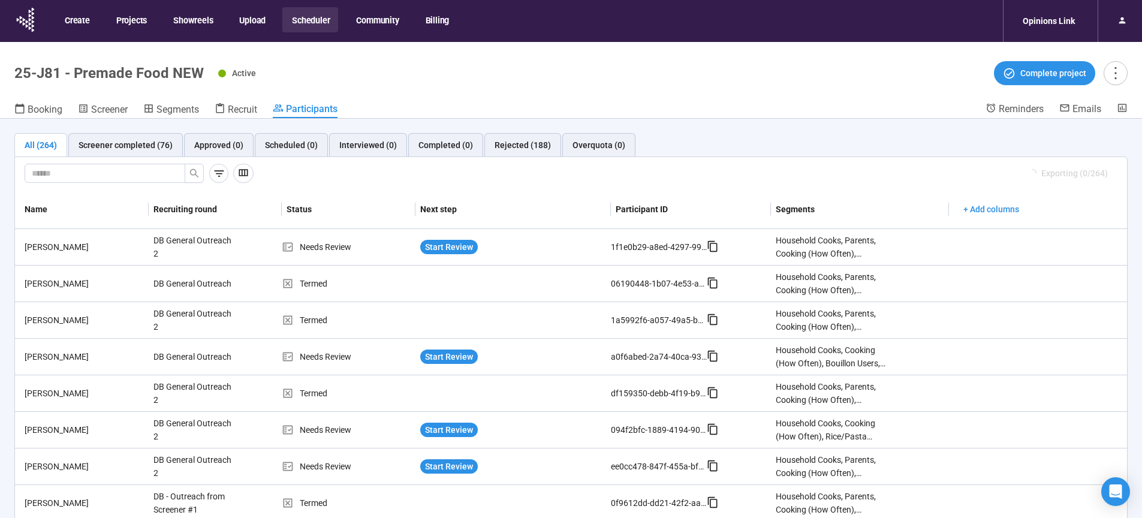 This screenshot has height=518, width=1142. I want to click on button: Scheduler, so click(310, 20).